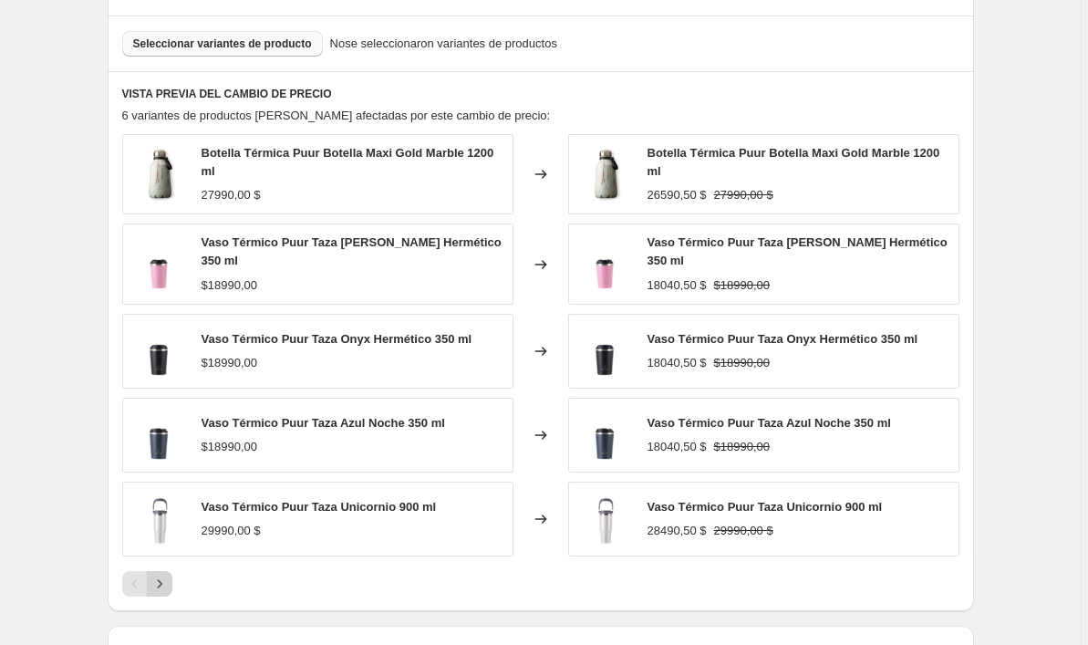  Describe the element at coordinates (677, 195) in the screenshot. I see `div: 26590,50 $` at that location.